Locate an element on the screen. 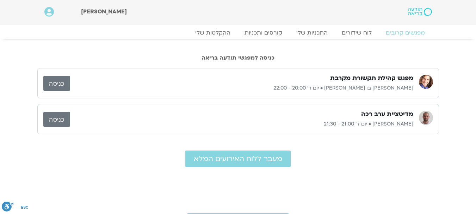 The height and width of the screenshot is (214, 476). span: מעבר ללוח האירועים המלא is located at coordinates (238, 159).